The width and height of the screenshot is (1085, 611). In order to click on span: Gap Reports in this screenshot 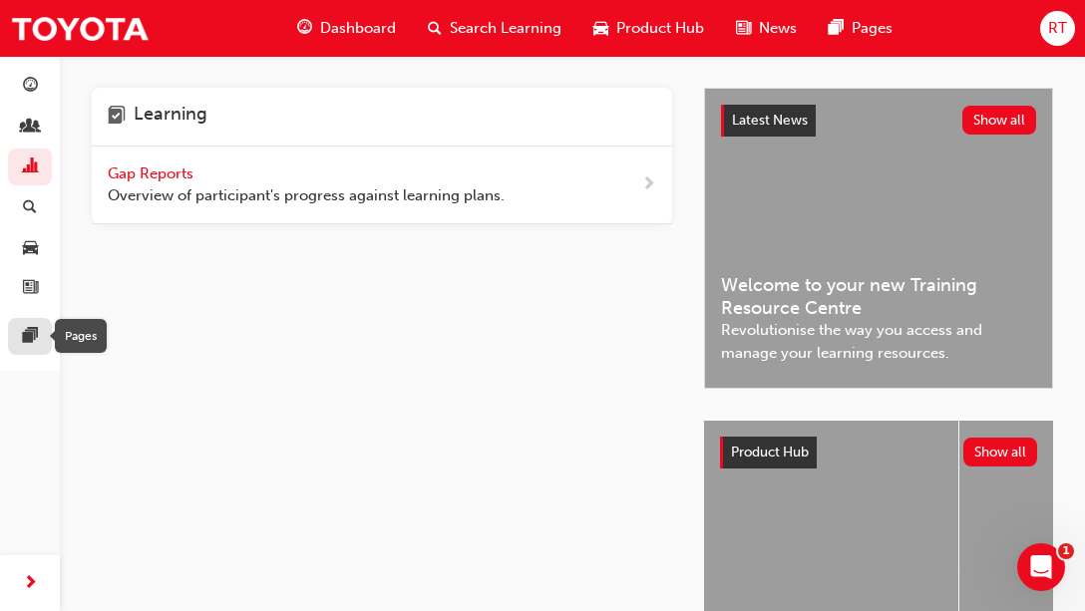, I will do `click(153, 173)`.